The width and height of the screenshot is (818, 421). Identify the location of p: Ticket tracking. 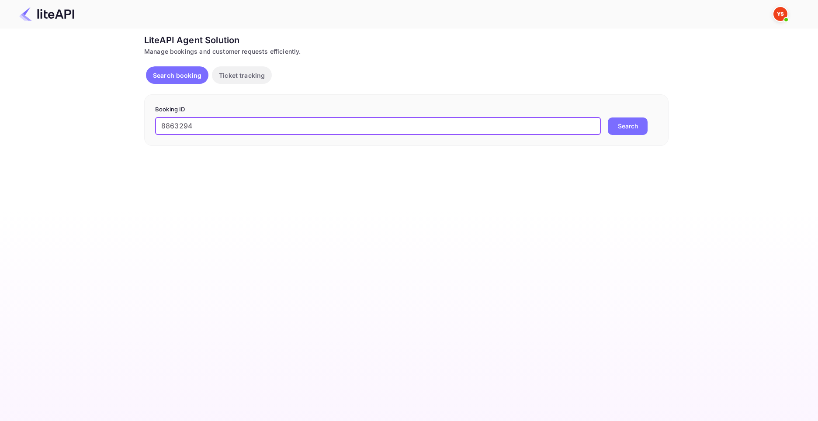
(242, 75).